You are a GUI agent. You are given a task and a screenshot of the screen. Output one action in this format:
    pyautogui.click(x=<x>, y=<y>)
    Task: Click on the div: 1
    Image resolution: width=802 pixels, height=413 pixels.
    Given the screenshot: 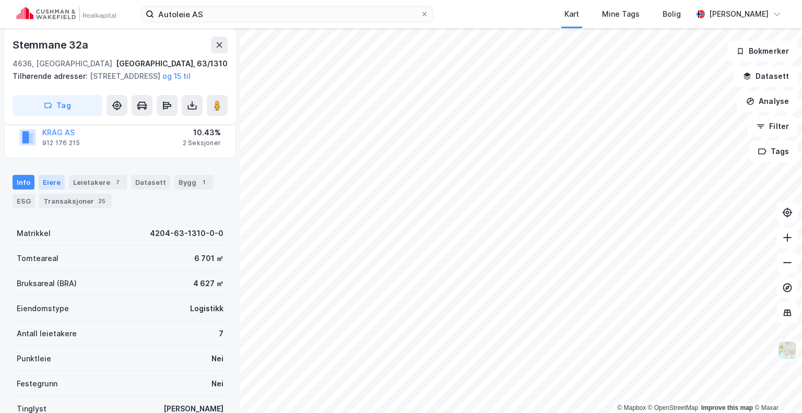 What is the action you would take?
    pyautogui.click(x=204, y=182)
    